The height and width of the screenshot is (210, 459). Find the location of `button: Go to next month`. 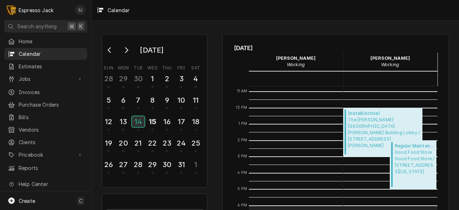

button: Go to next month is located at coordinates (126, 50).